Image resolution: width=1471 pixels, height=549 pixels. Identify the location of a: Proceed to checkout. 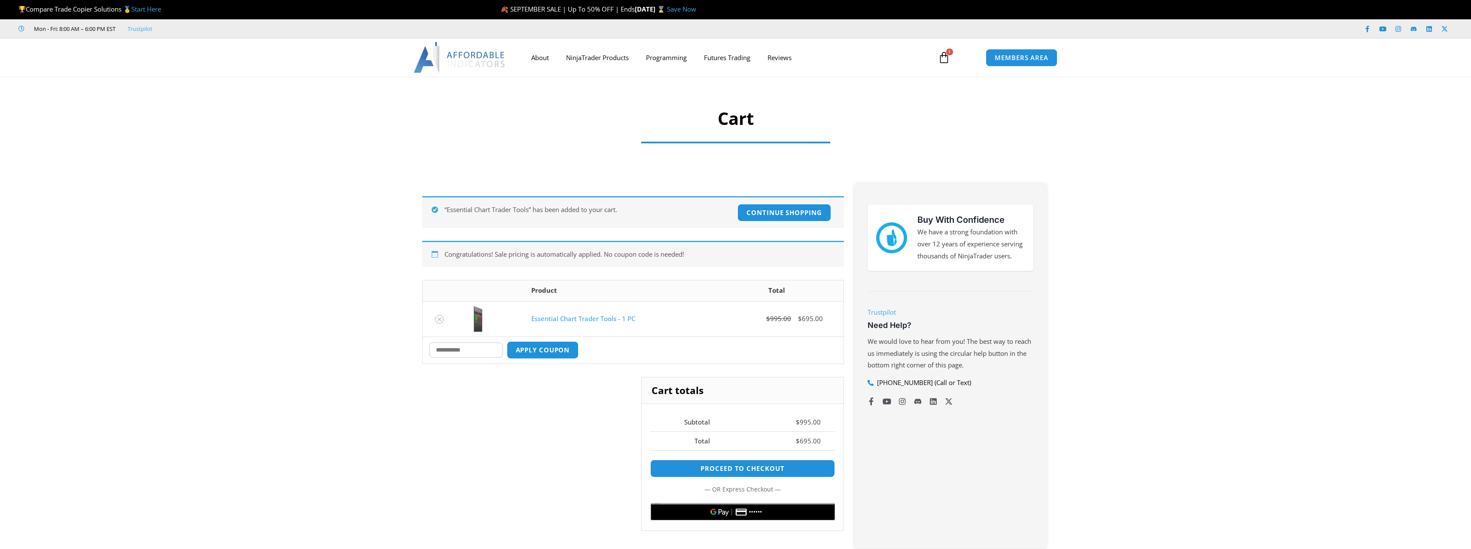
(742, 469).